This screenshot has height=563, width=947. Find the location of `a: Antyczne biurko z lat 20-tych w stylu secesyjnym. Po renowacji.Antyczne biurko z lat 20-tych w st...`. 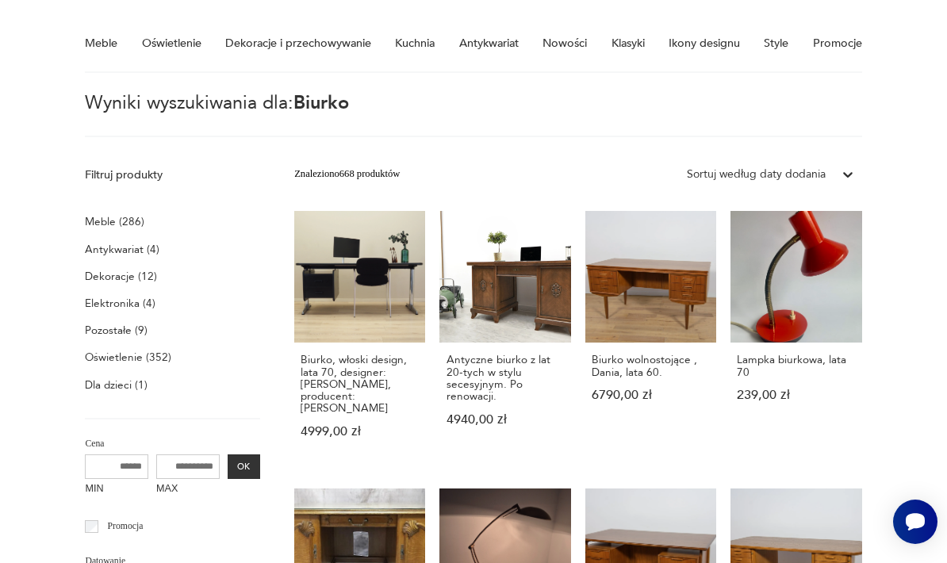

a: Antyczne biurko z lat 20-tych w stylu secesyjnym. Po renowacji.Antyczne biurko z lat 20-tych w st... is located at coordinates (505, 338).